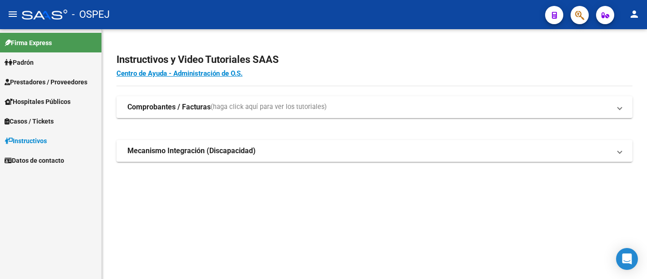  I want to click on span: Padrón, so click(19, 62).